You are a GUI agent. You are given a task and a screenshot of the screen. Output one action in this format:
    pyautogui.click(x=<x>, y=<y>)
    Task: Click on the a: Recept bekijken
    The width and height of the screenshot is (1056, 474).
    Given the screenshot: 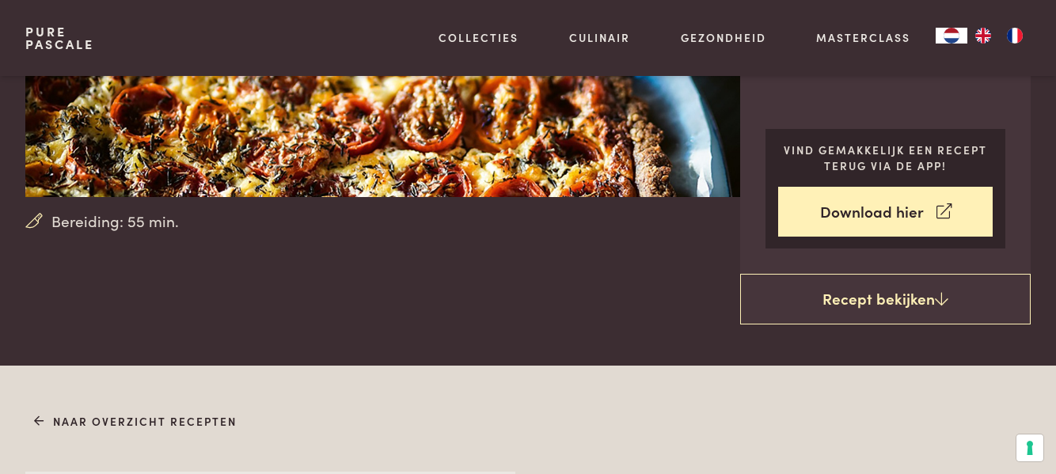 What is the action you would take?
    pyautogui.click(x=885, y=299)
    